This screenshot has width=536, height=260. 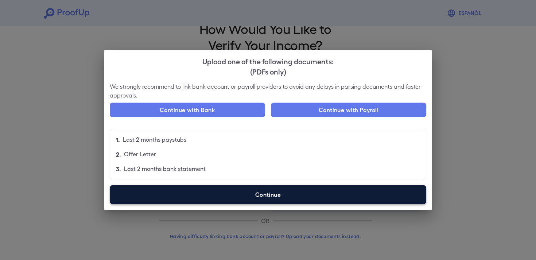 What do you see at coordinates (268, 91) in the screenshot?
I see `p: We strongly recommend to link bank account or payroll providers to avoid any delays in parsing do...` at bounding box center [268, 91].